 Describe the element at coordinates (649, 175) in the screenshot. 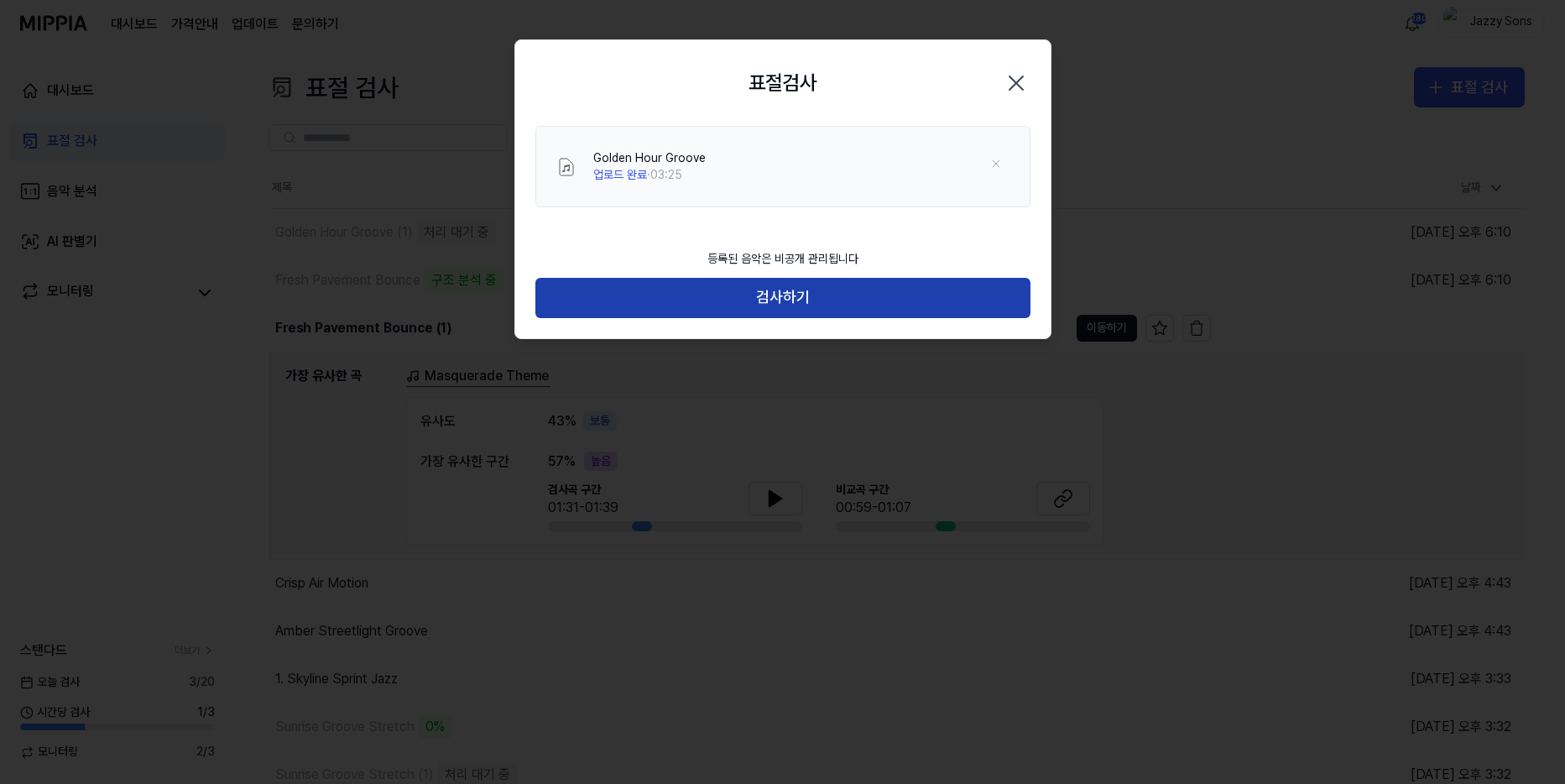

I see `div: · 03:25` at that location.